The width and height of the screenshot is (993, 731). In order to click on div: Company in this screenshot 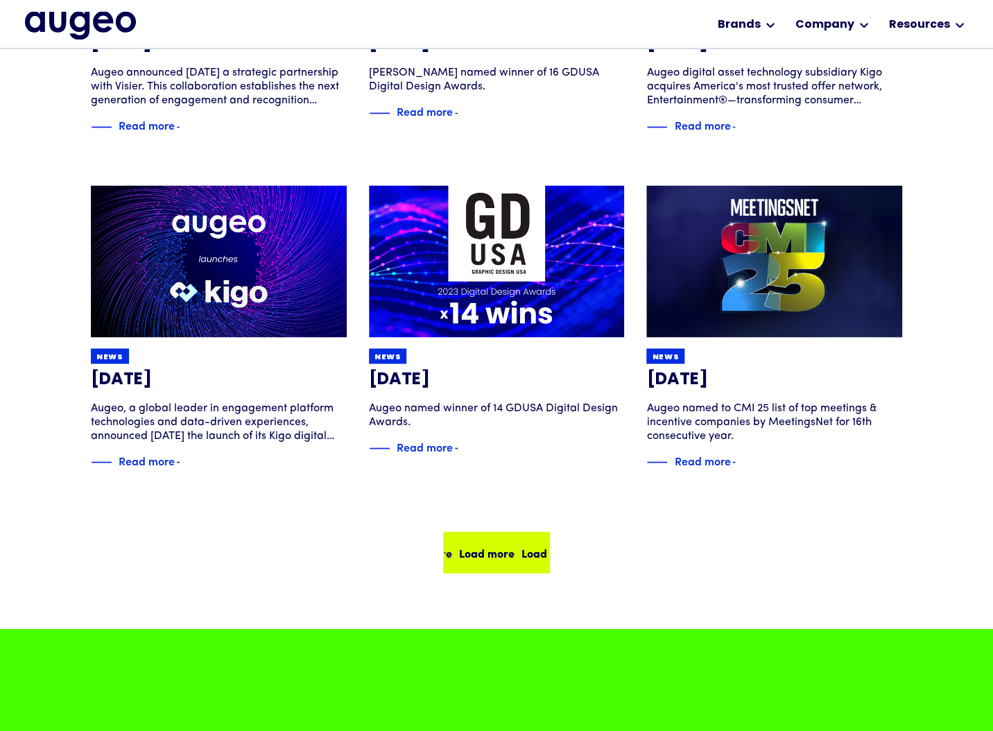, I will do `click(824, 25)`.